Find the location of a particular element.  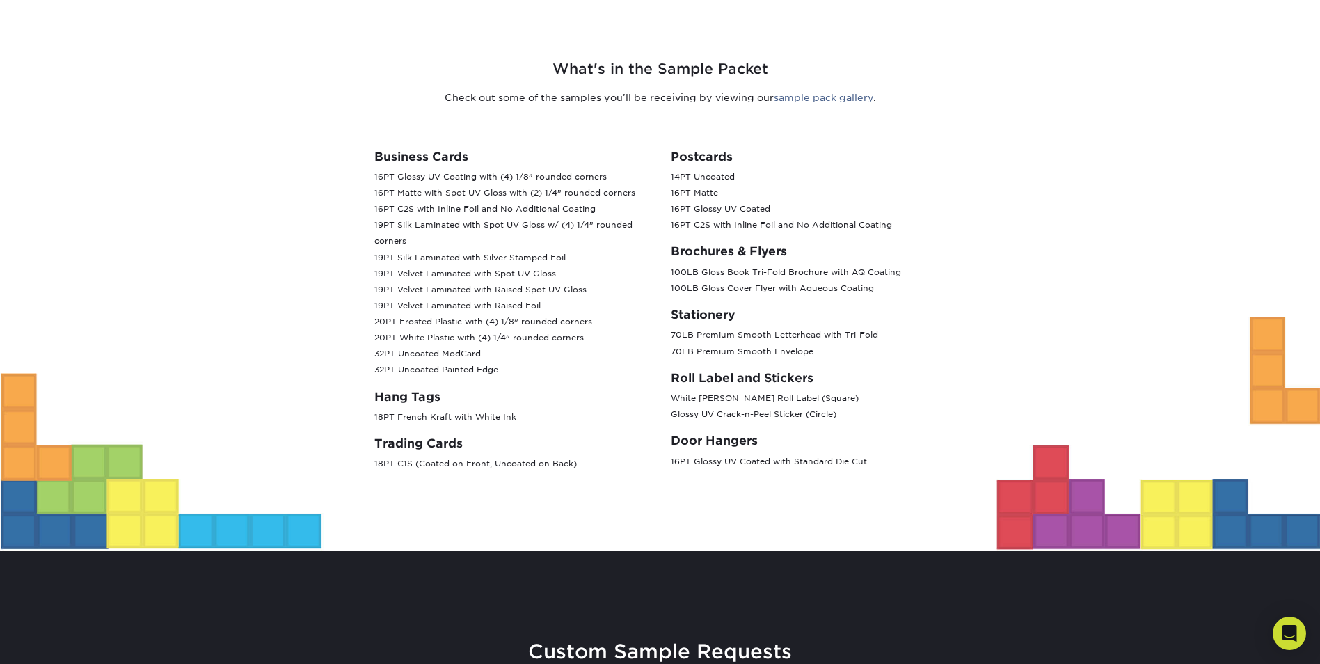

p: 70LB Premium Smooth Letterhead with Tri-Fold 70LB Premium Smooth Envelope is located at coordinates (808, 343).